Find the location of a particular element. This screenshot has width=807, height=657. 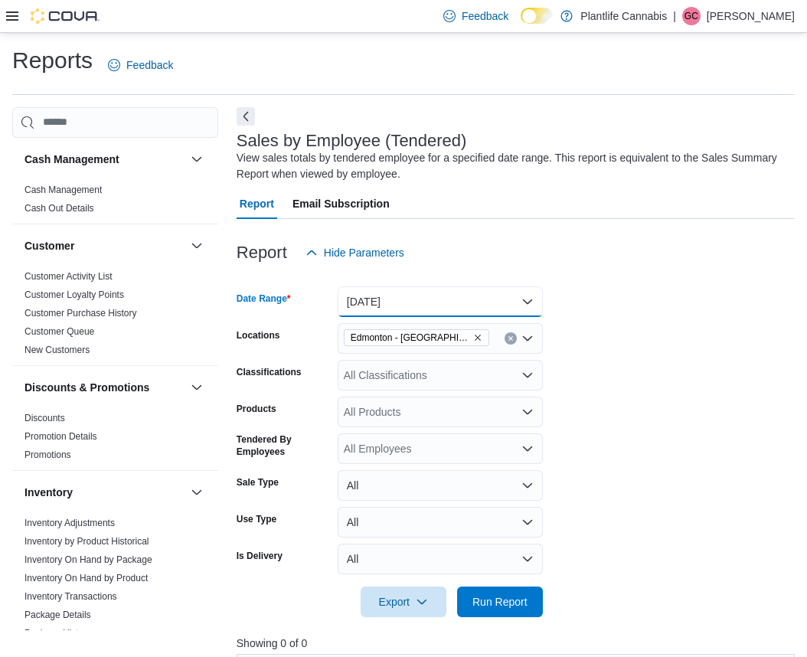

span: Run Report is located at coordinates (500, 602).